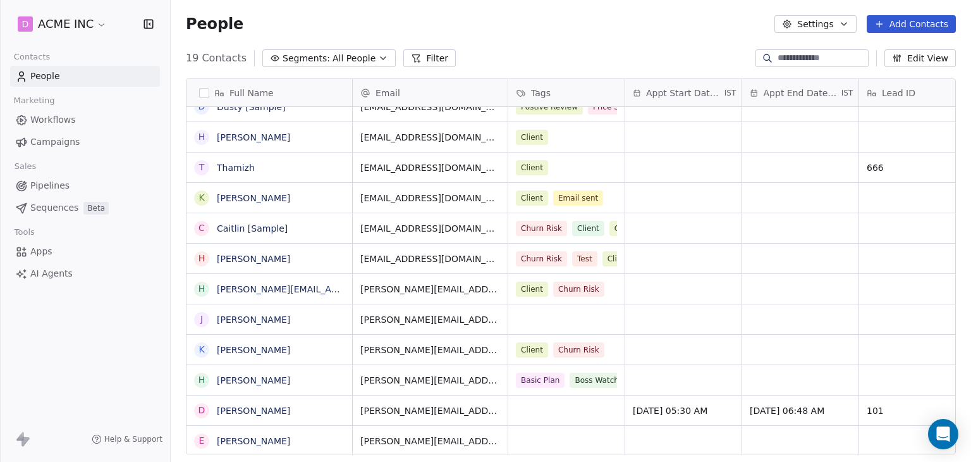  What do you see at coordinates (34, 101) in the screenshot?
I see `span: Marketing` at bounding box center [34, 101].